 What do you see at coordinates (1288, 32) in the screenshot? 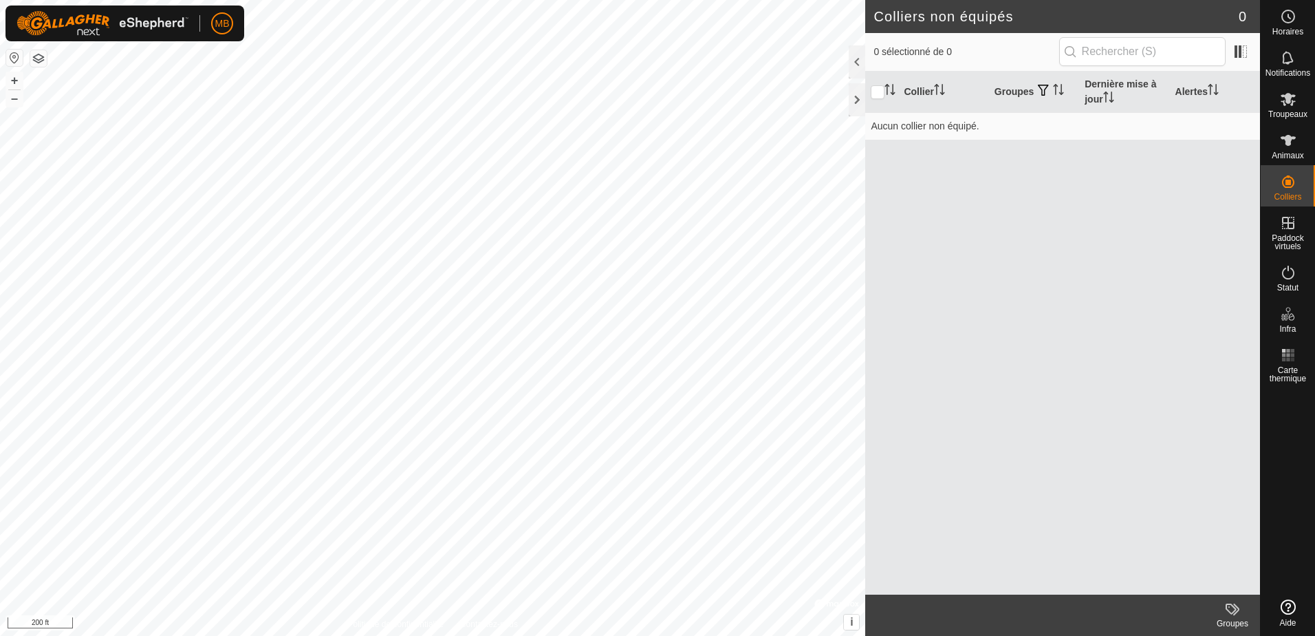
I see `span: Horaires` at bounding box center [1288, 32].